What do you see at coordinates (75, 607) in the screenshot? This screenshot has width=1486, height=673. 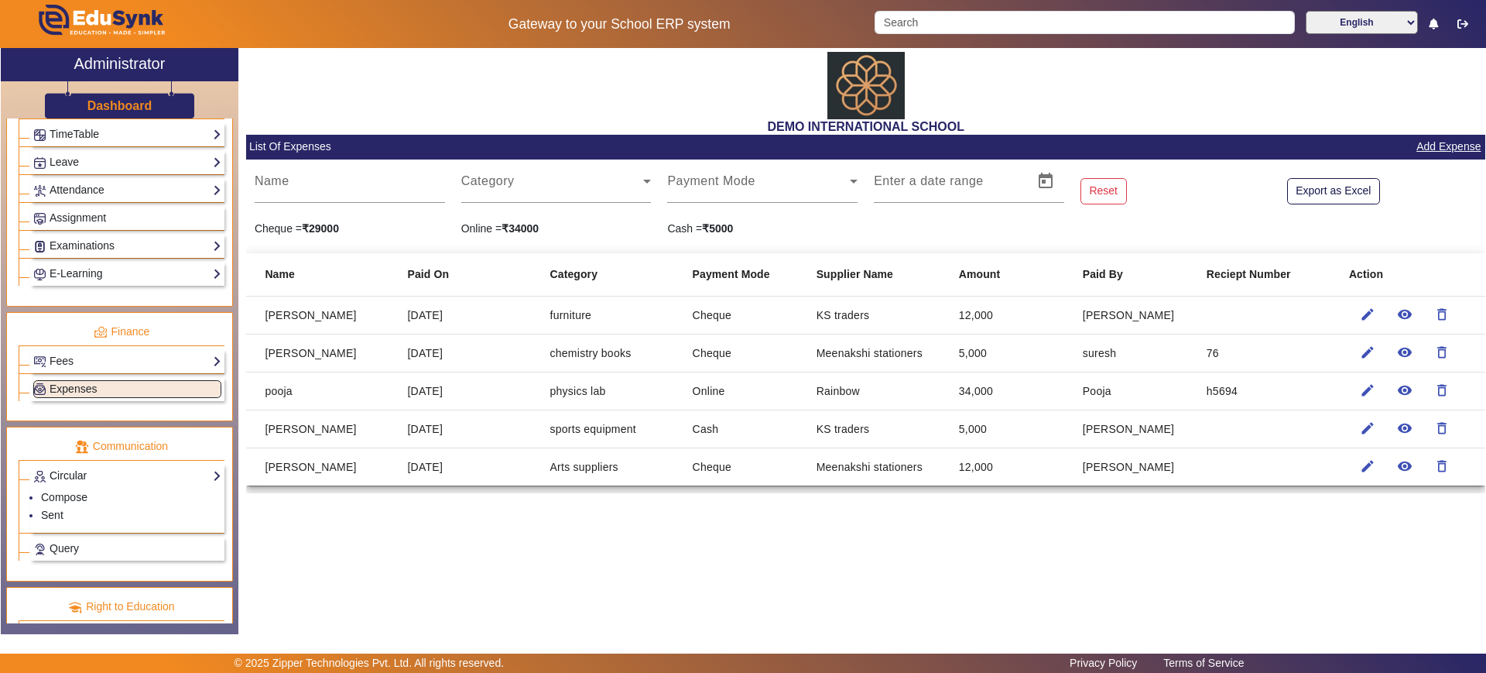 I see `img: rte.png` at bounding box center [75, 607].